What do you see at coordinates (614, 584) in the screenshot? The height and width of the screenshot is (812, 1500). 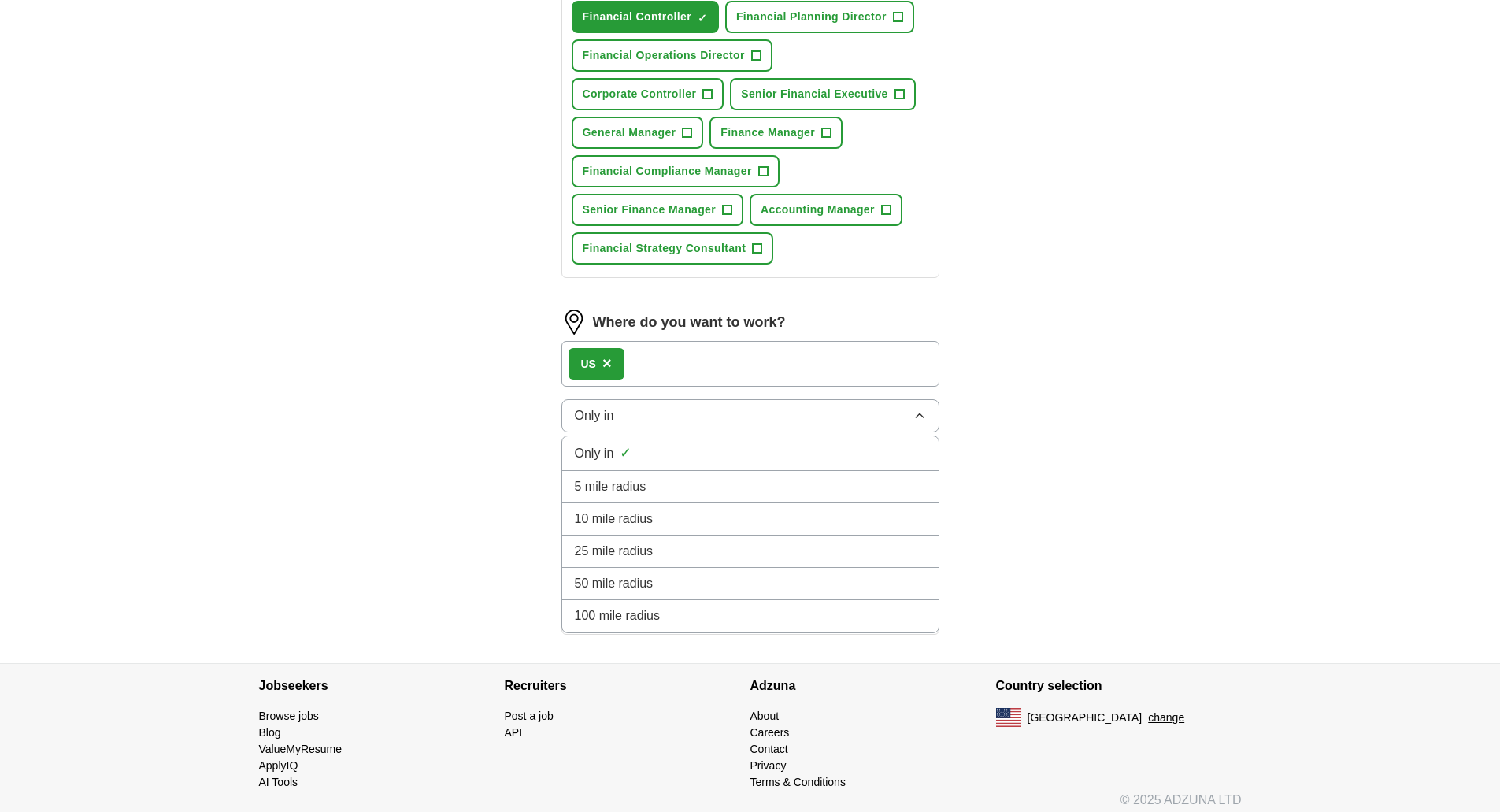 I see `span: 50 mile radius` at bounding box center [614, 584].